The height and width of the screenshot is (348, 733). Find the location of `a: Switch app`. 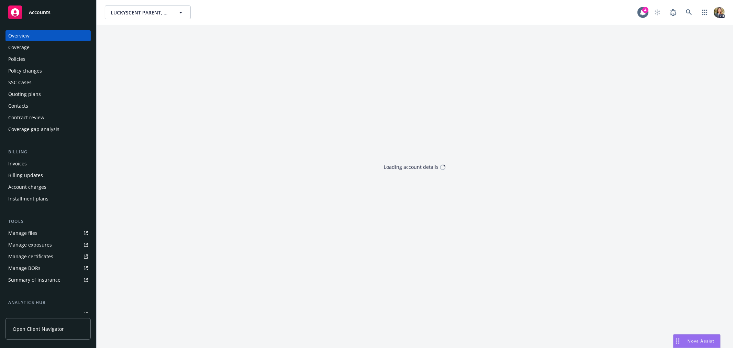

a: Switch app is located at coordinates (705, 12).